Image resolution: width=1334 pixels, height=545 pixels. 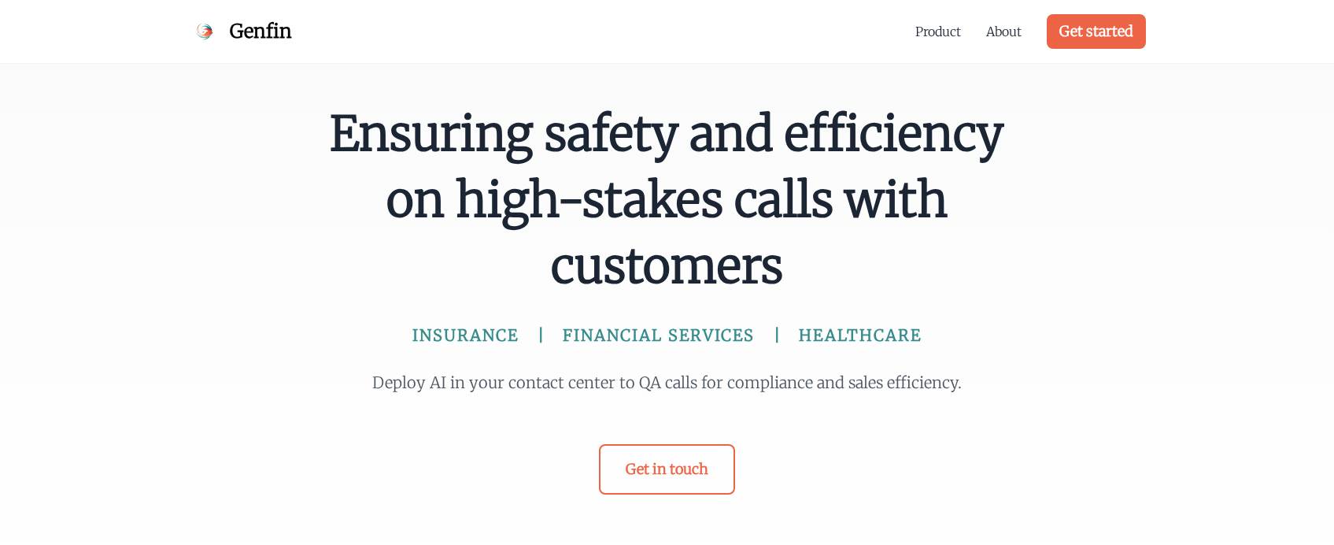 I want to click on a: Get started, so click(x=1097, y=31).